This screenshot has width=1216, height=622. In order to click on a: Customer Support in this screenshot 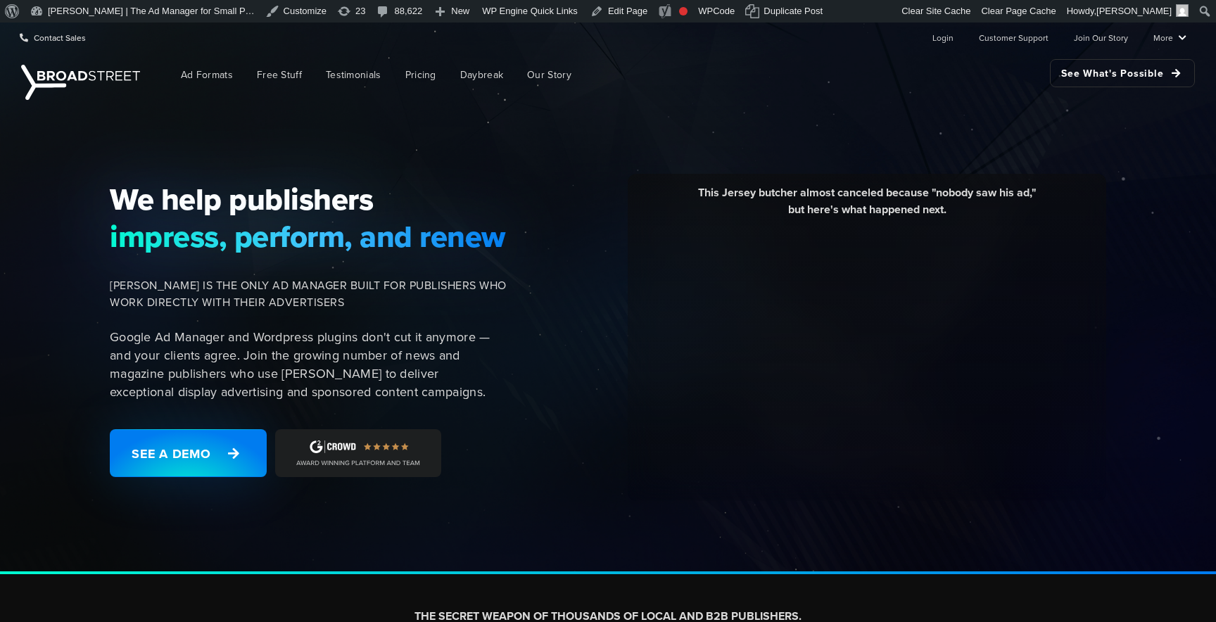, I will do `click(1013, 37)`.